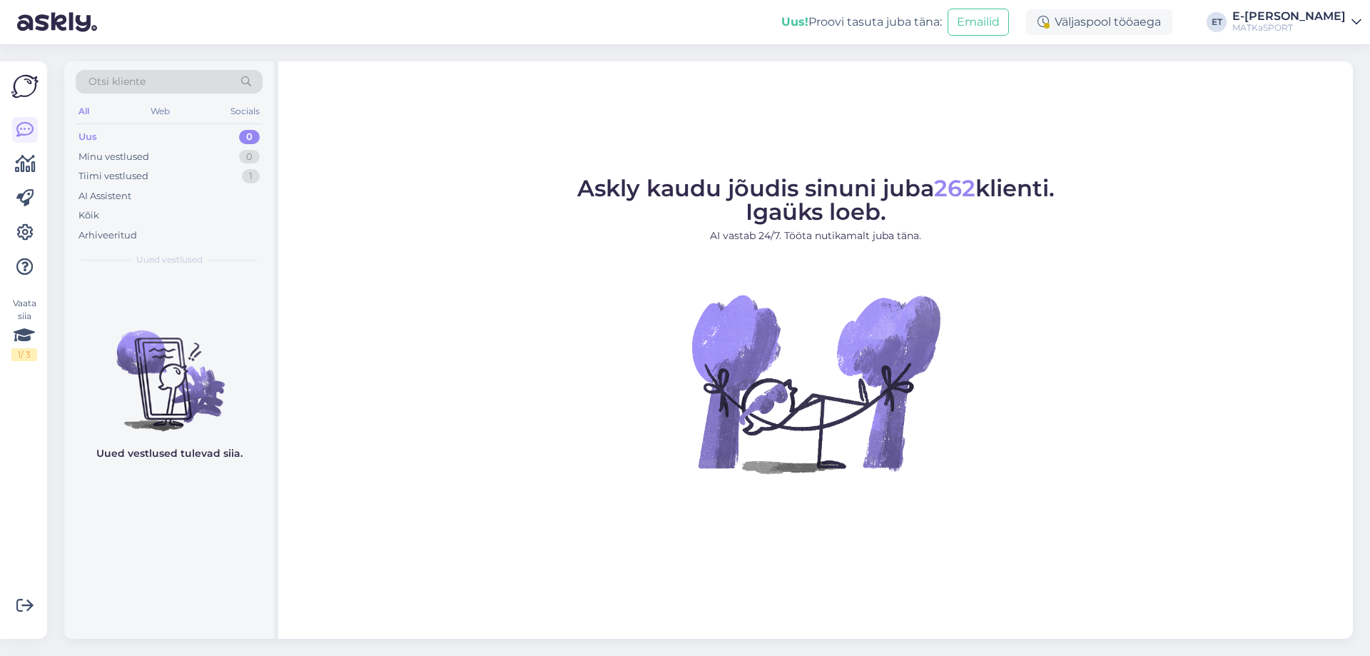 The image size is (1370, 656). I want to click on div: Uus, so click(88, 137).